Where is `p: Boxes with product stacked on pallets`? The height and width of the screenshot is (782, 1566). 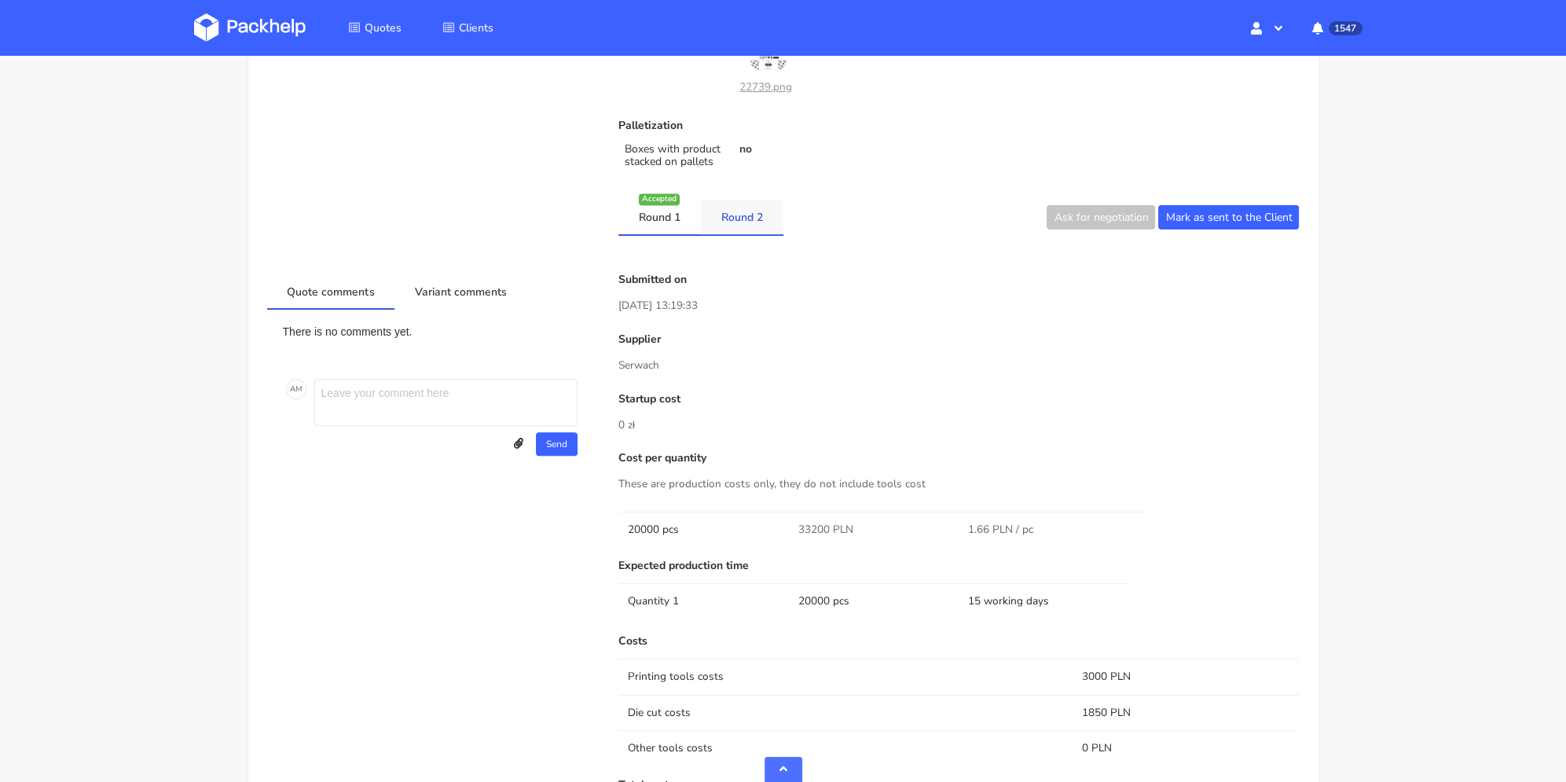
p: Boxes with product stacked on pallets is located at coordinates (673, 156).